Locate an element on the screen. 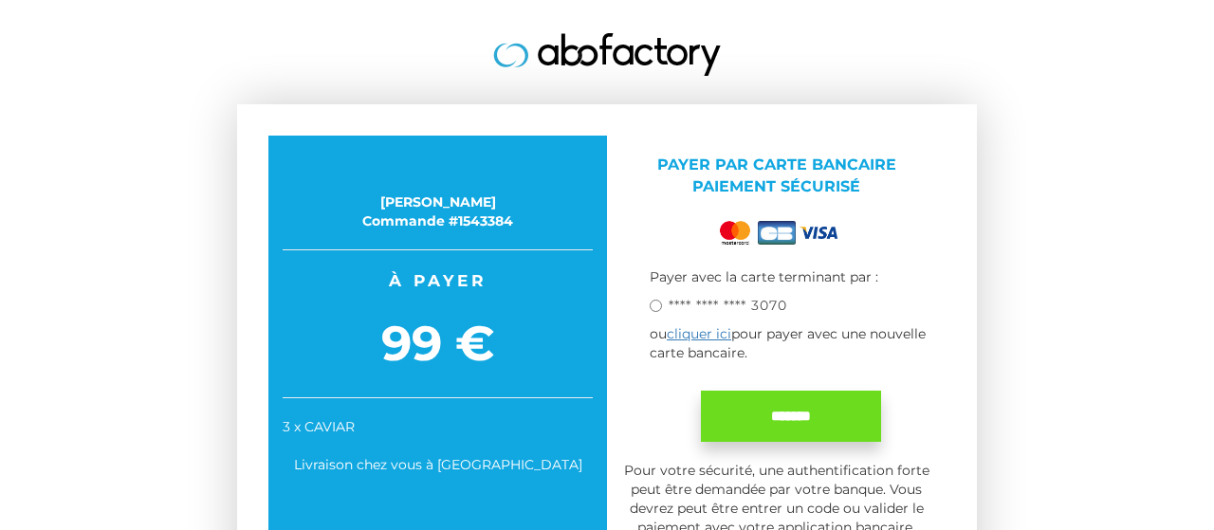 The height and width of the screenshot is (530, 1214). span: À payer is located at coordinates (437, 281).